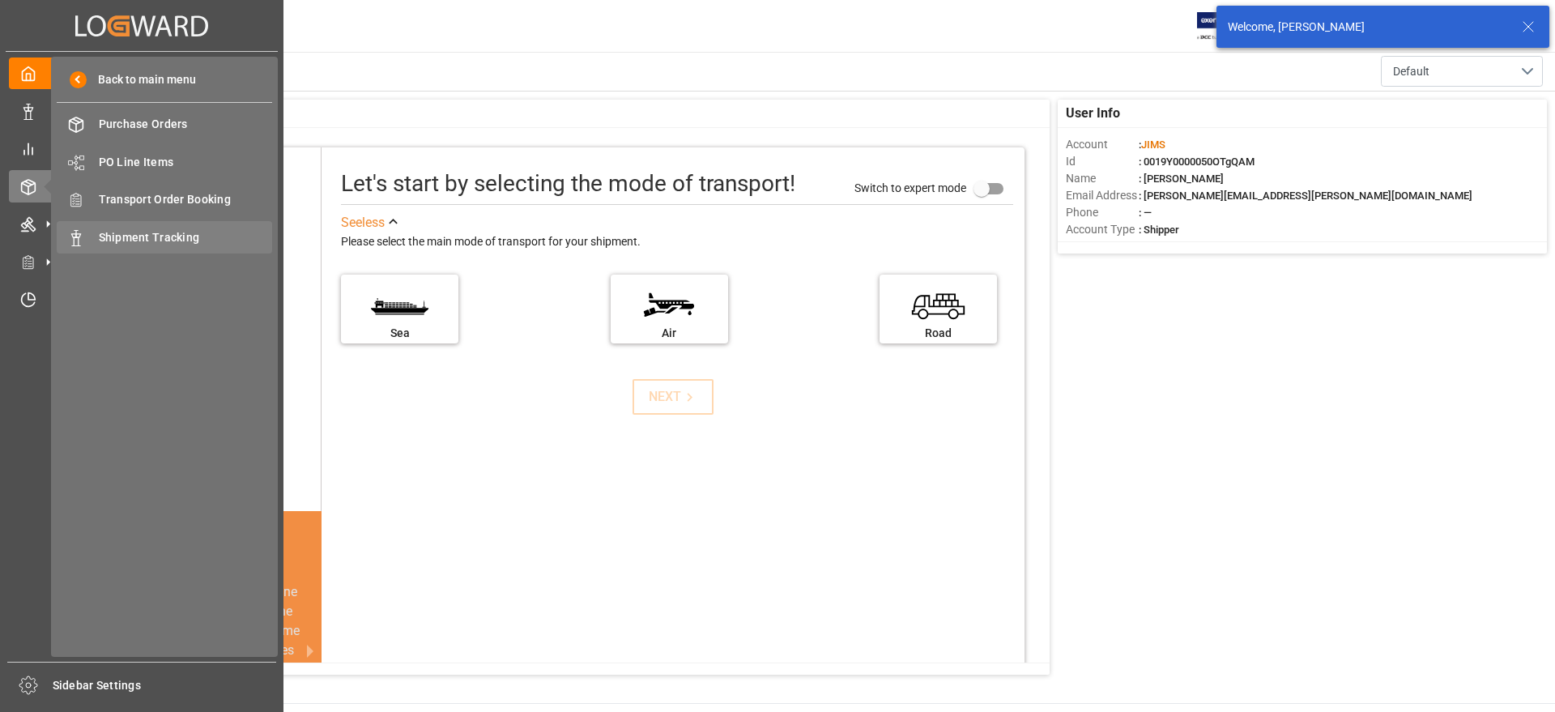  What do you see at coordinates (1159, 229) in the screenshot?
I see `span: : Shipper` at bounding box center [1159, 229].